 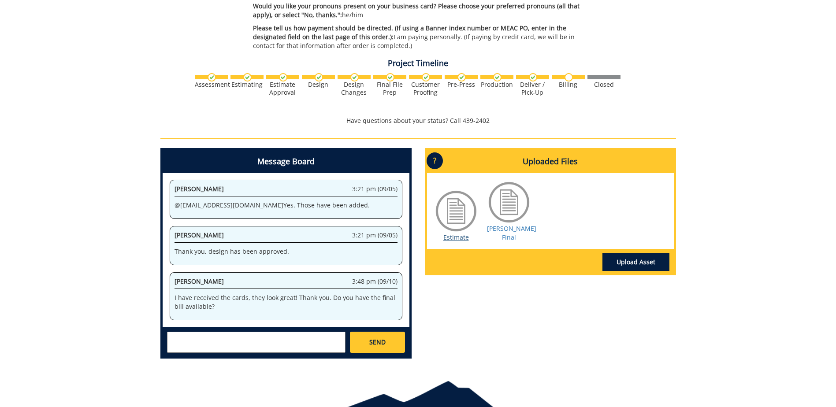 What do you see at coordinates (604, 85) in the screenshot?
I see `div: Closed` at bounding box center [604, 85].